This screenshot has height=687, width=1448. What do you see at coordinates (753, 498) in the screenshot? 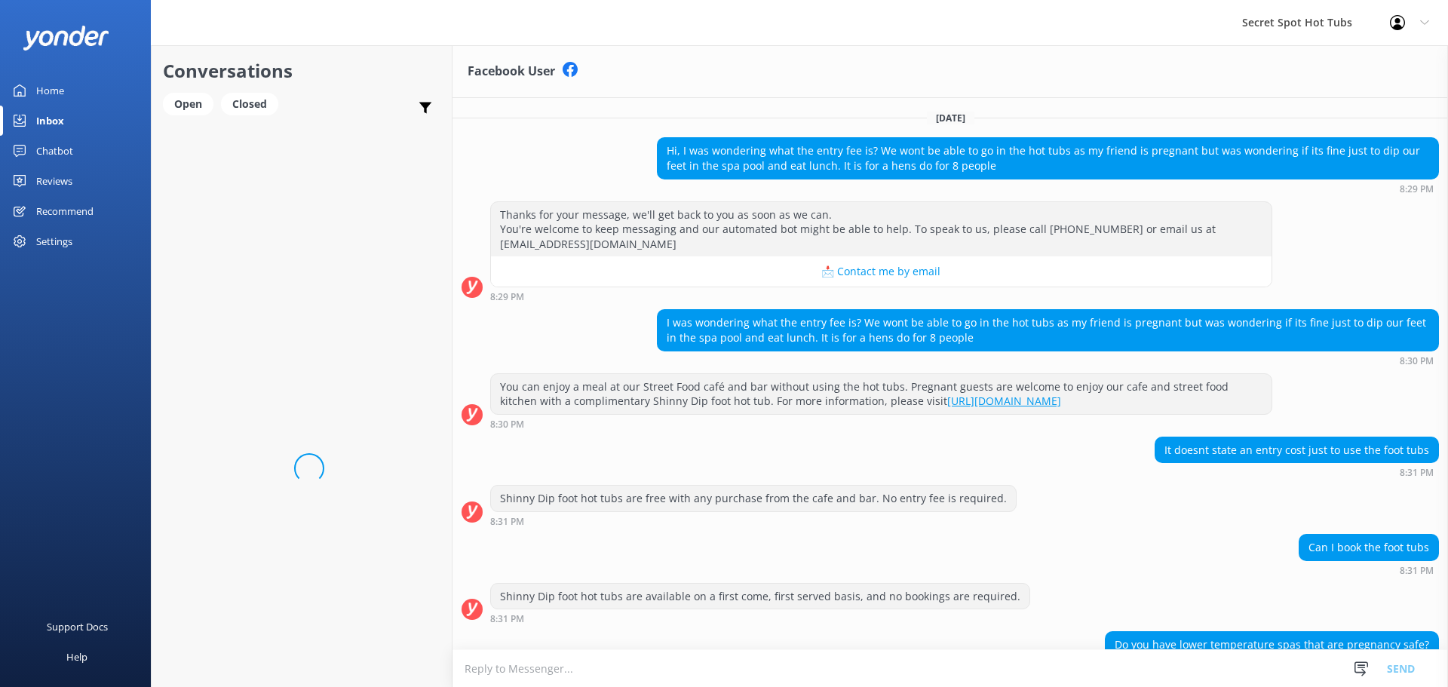
I see `div: Shinny Dip foot hot tubs are free with any purchase from the cafe and bar. No entry fee is required.` at bounding box center [753, 498].